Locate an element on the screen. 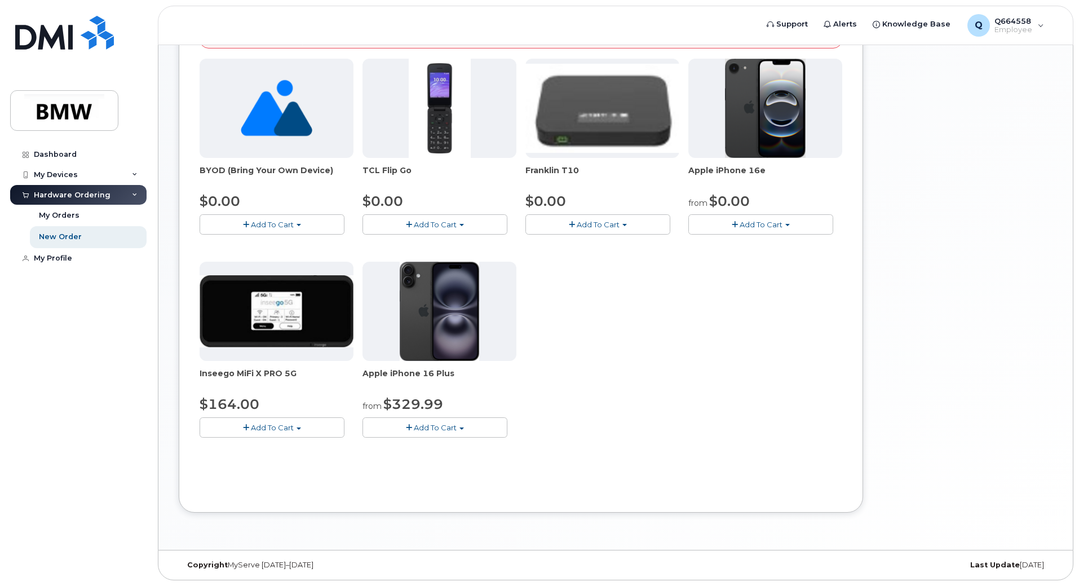 Image resolution: width=1079 pixels, height=586 pixels. a: Alerts is located at coordinates (840, 24).